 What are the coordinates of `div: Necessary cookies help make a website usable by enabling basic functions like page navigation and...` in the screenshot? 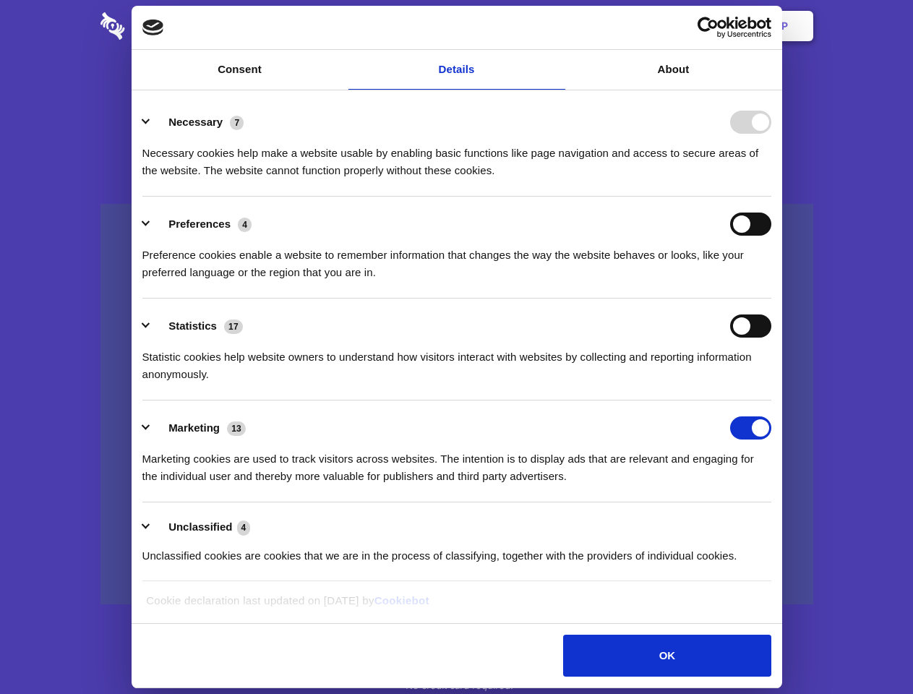 It's located at (457, 156).